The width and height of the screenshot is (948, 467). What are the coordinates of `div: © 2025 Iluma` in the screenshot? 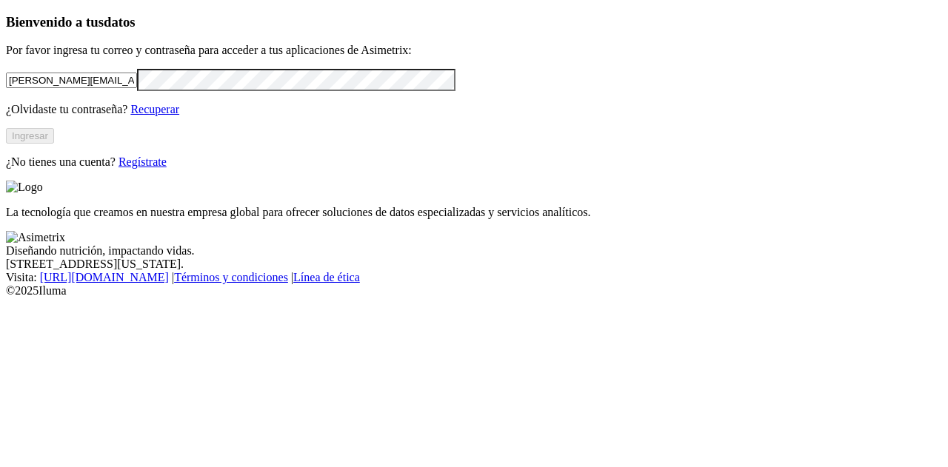 It's located at (474, 291).